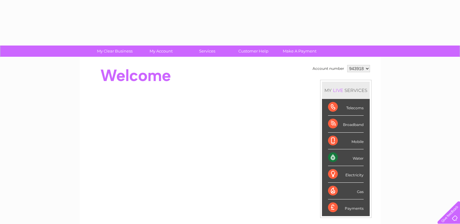 The image size is (460, 224). What do you see at coordinates (346, 208) in the screenshot?
I see `div: Payments` at bounding box center [346, 208].